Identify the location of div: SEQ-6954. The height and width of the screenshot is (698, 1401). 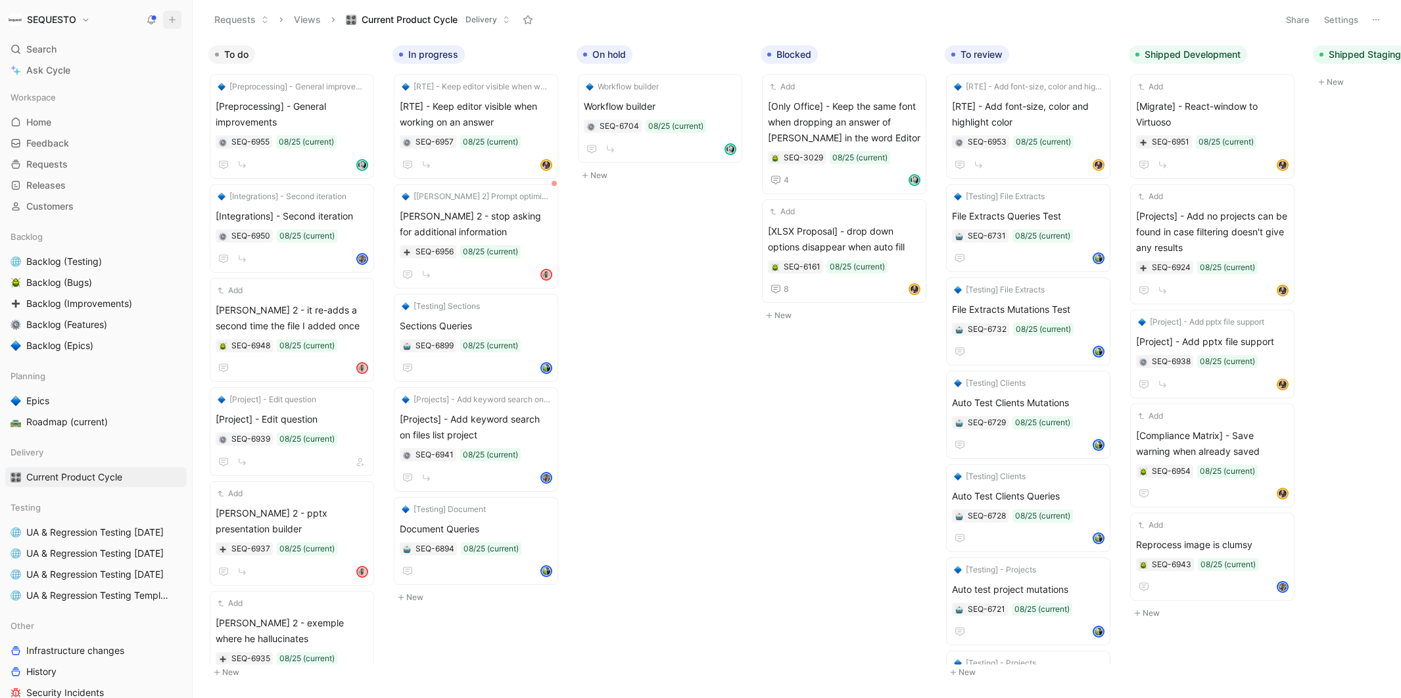
(1171, 471).